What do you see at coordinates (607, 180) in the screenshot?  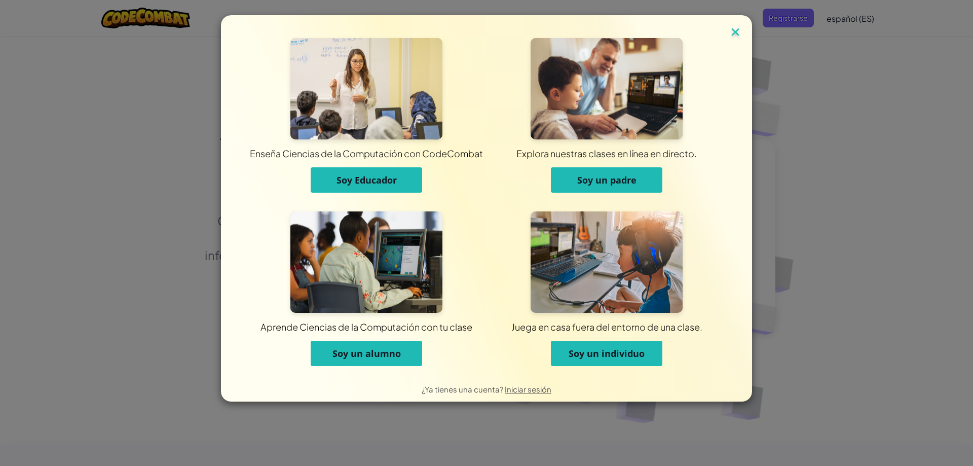 I see `font: Soy un padre` at bounding box center [607, 180].